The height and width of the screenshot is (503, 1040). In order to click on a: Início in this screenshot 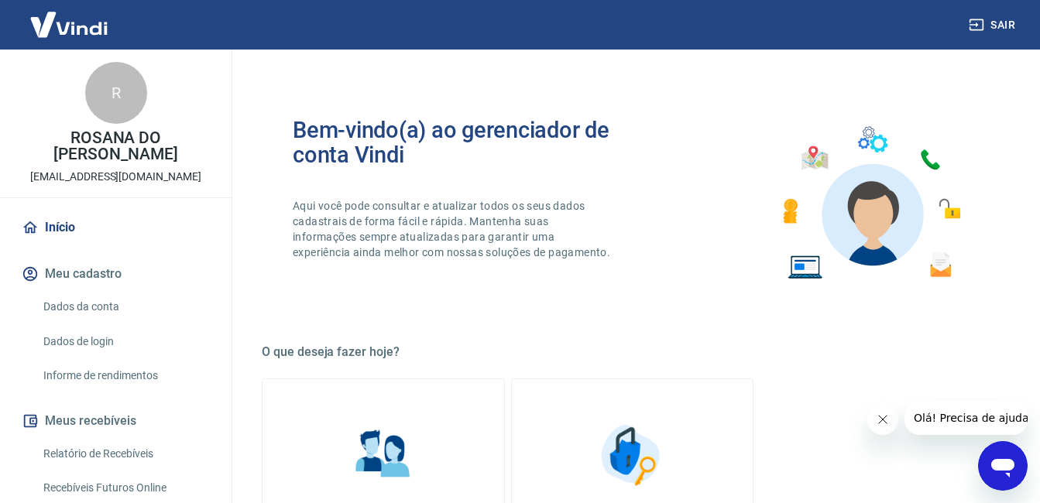, I will do `click(115, 228)`.